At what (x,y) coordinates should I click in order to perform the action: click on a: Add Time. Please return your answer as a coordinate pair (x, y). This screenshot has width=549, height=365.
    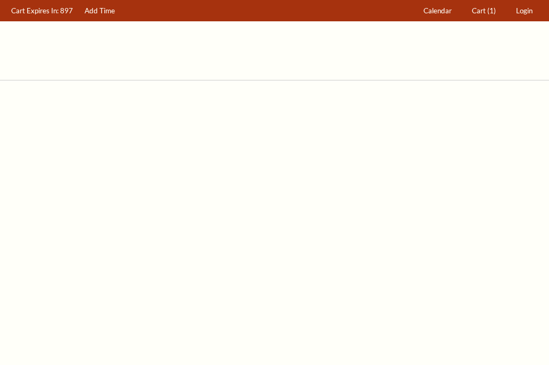
    Looking at the image, I should click on (100, 11).